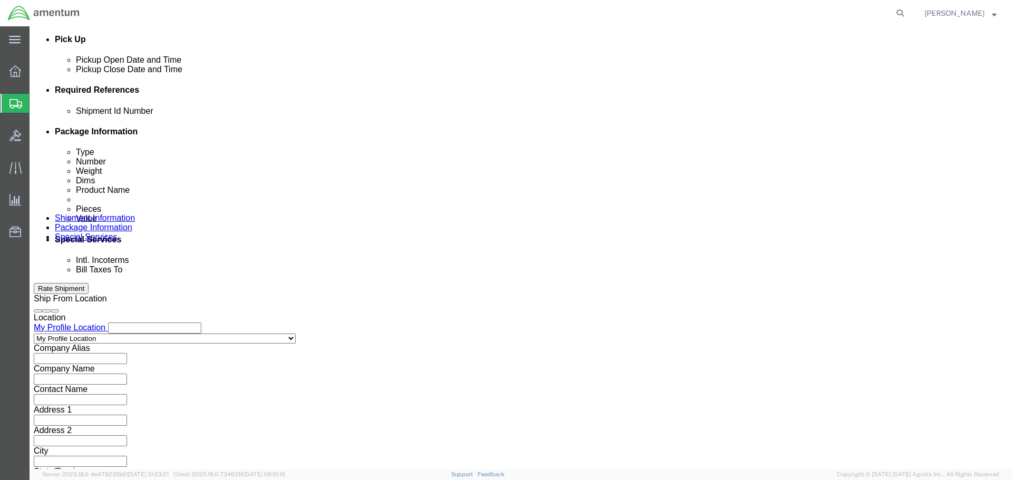 The height and width of the screenshot is (480, 1012). I want to click on a: Feedback, so click(491, 474).